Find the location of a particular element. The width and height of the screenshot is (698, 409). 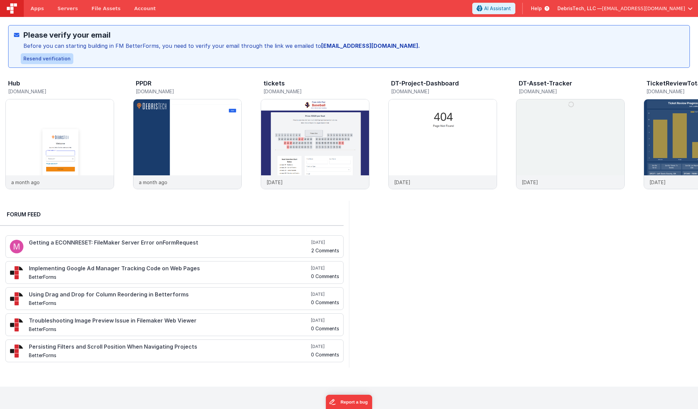

img: 100.png is located at coordinates (17, 247).